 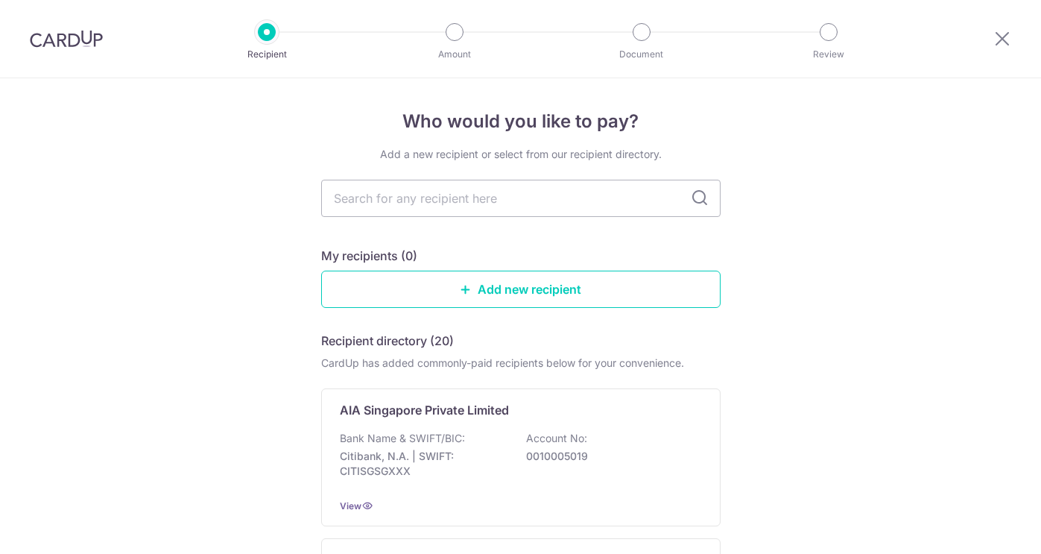 I want to click on a: View, so click(x=350, y=505).